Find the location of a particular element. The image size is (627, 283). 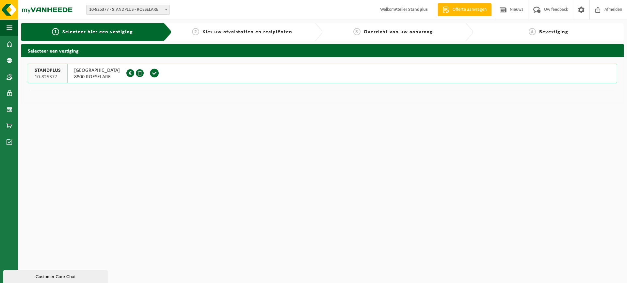

span: Bevestiging is located at coordinates (554, 32).